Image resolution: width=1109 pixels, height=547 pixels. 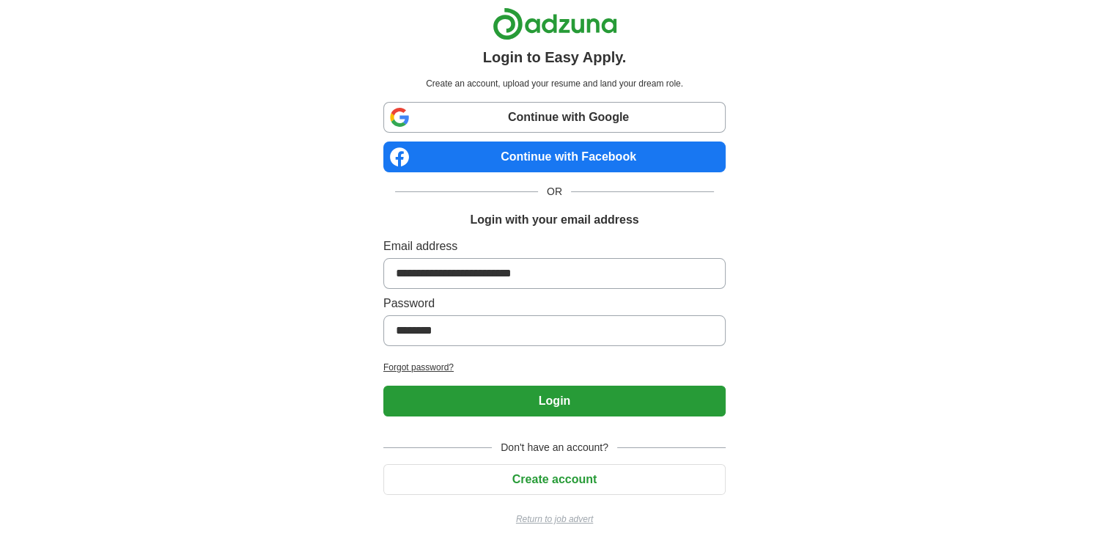 What do you see at coordinates (554, 367) in the screenshot?
I see `a: Forgot password?` at bounding box center [554, 367].